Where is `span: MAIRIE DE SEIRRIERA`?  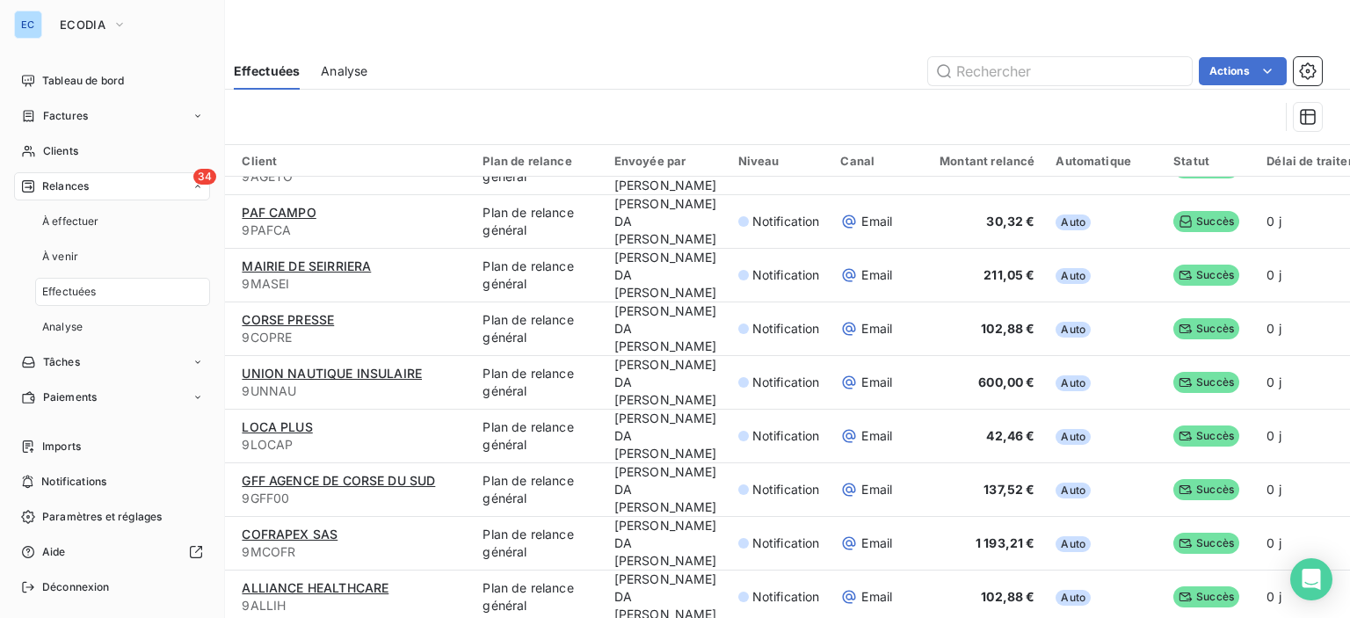
span: MAIRIE DE SEIRRIERA is located at coordinates (306, 265).